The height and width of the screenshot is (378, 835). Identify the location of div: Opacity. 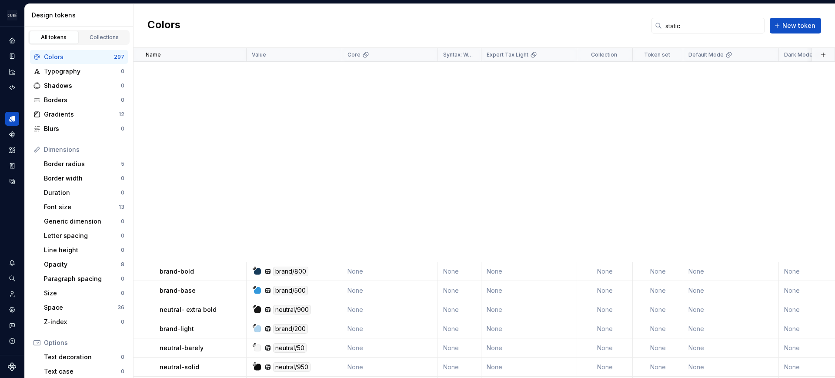
(82, 264).